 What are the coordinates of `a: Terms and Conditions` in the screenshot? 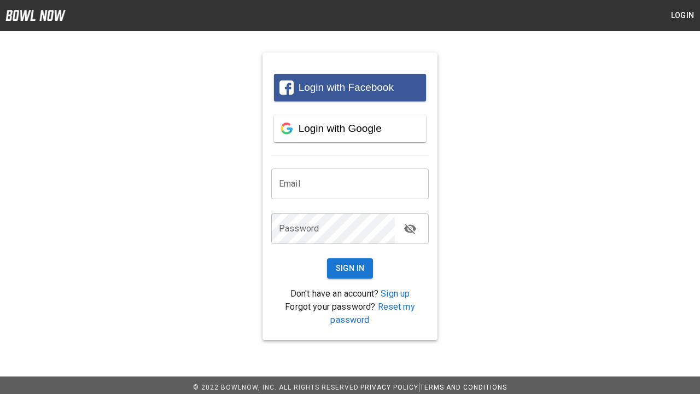 It's located at (463, 387).